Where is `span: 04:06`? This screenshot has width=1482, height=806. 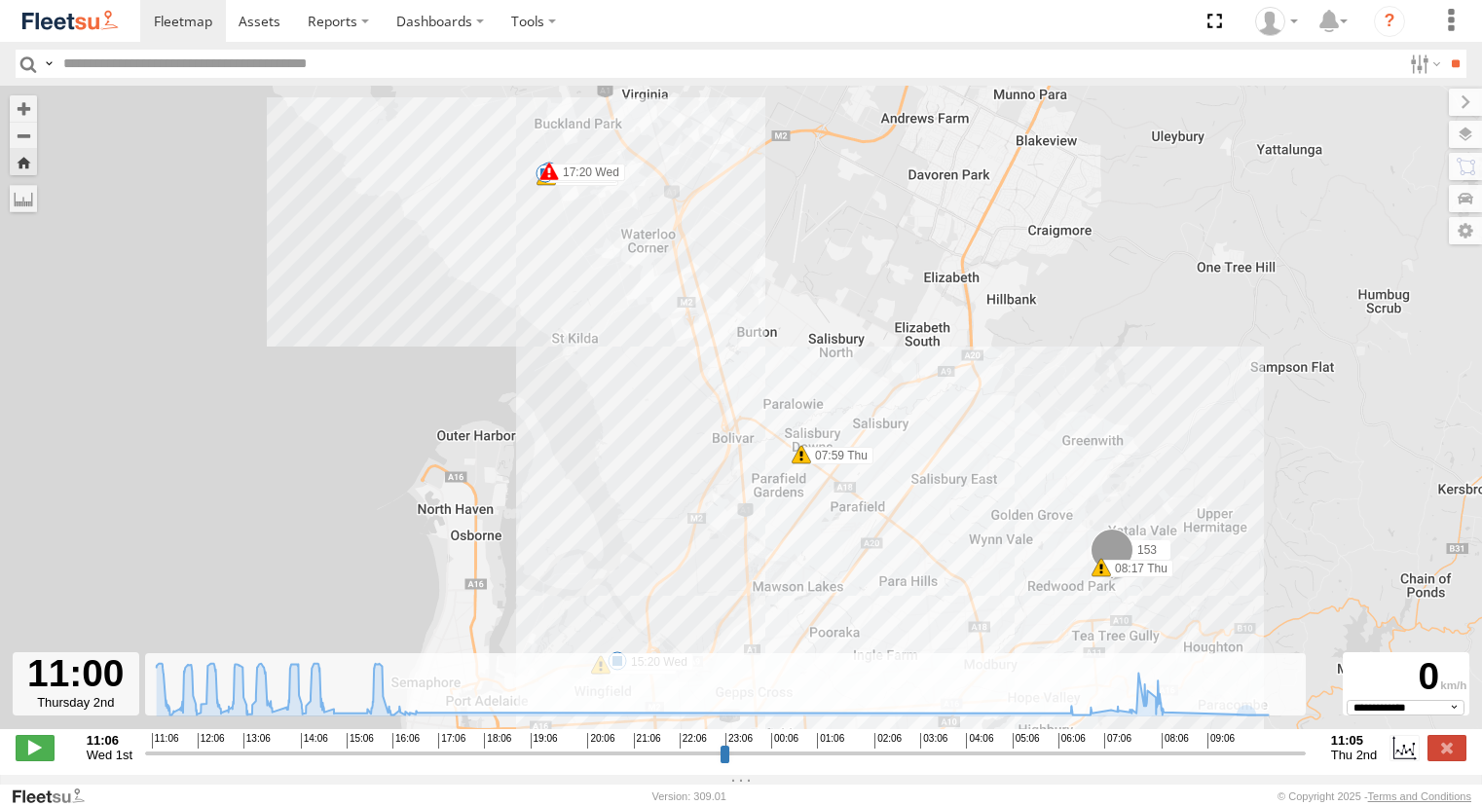 span: 04:06 is located at coordinates (980, 741).